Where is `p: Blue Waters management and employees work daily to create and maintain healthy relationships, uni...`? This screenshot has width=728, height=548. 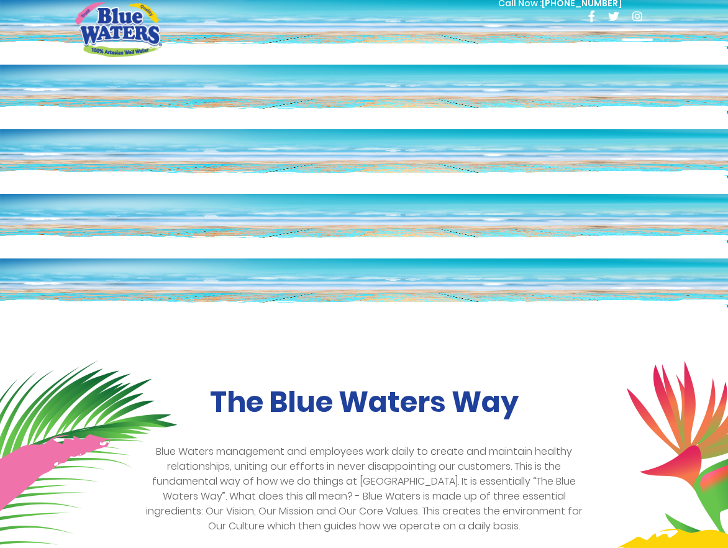
p: Blue Waters management and employees work daily to create and maintain healthy relationships, uni... is located at coordinates (364, 489).